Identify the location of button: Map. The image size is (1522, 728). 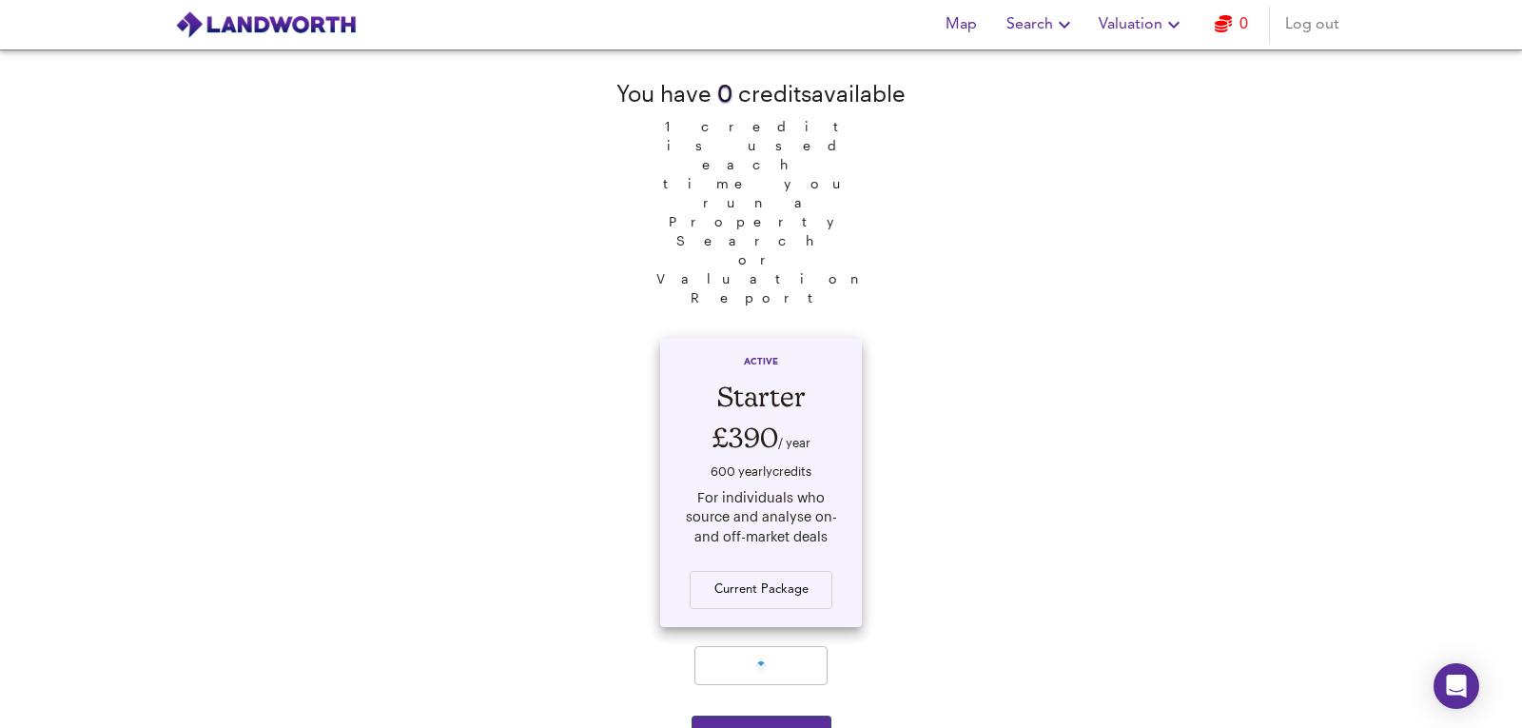
(961, 25).